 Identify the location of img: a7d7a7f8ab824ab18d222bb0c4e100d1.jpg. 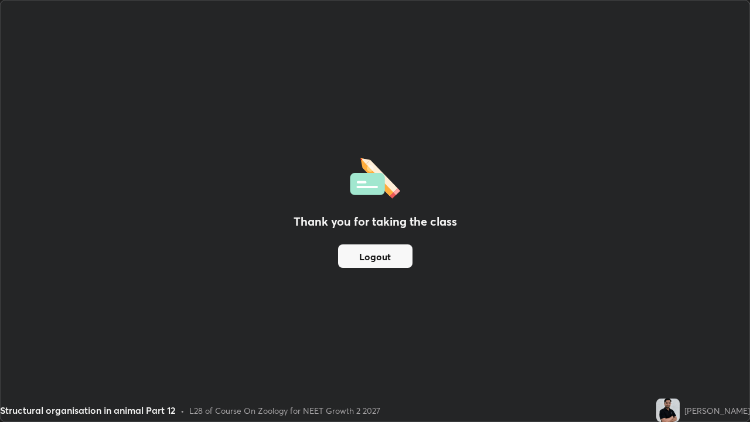
(668, 410).